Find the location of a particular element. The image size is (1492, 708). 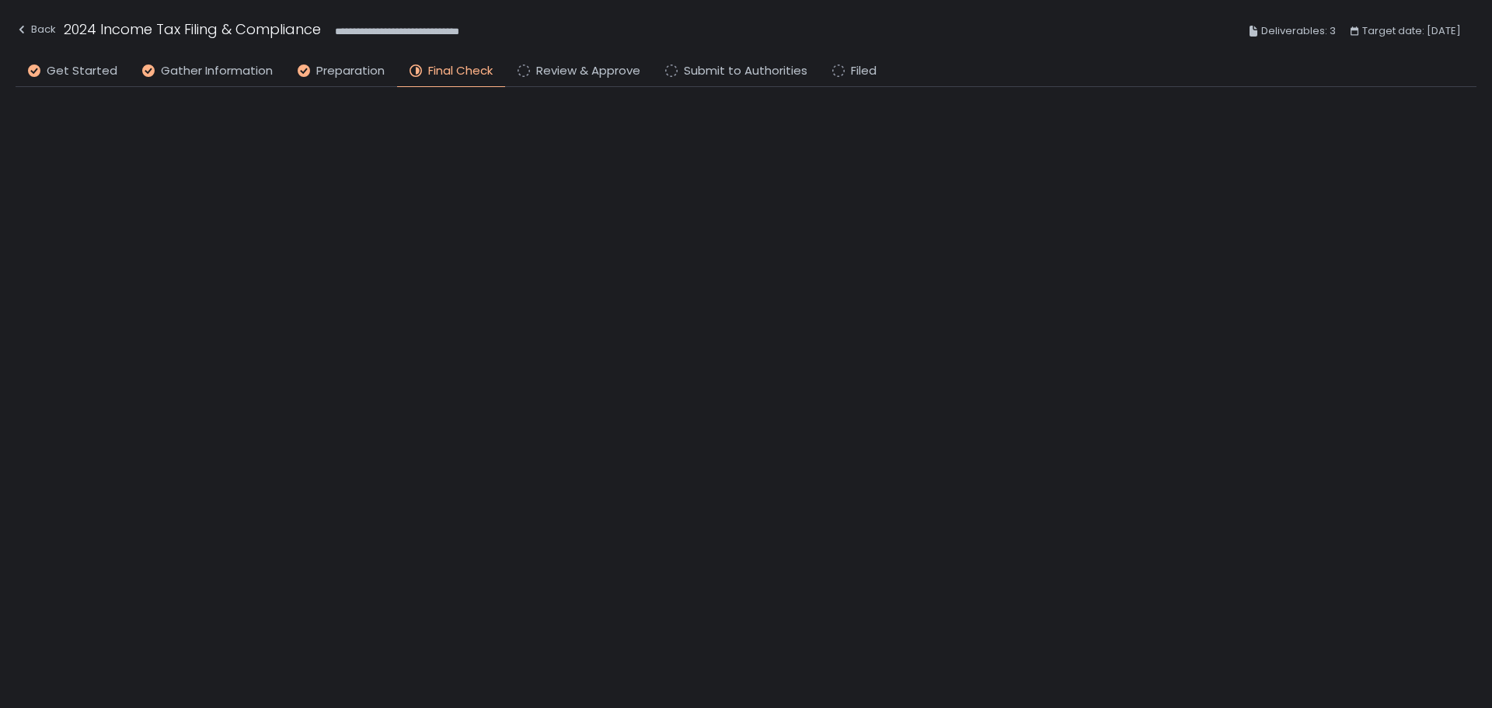

span: Review & Approve is located at coordinates (588, 71).